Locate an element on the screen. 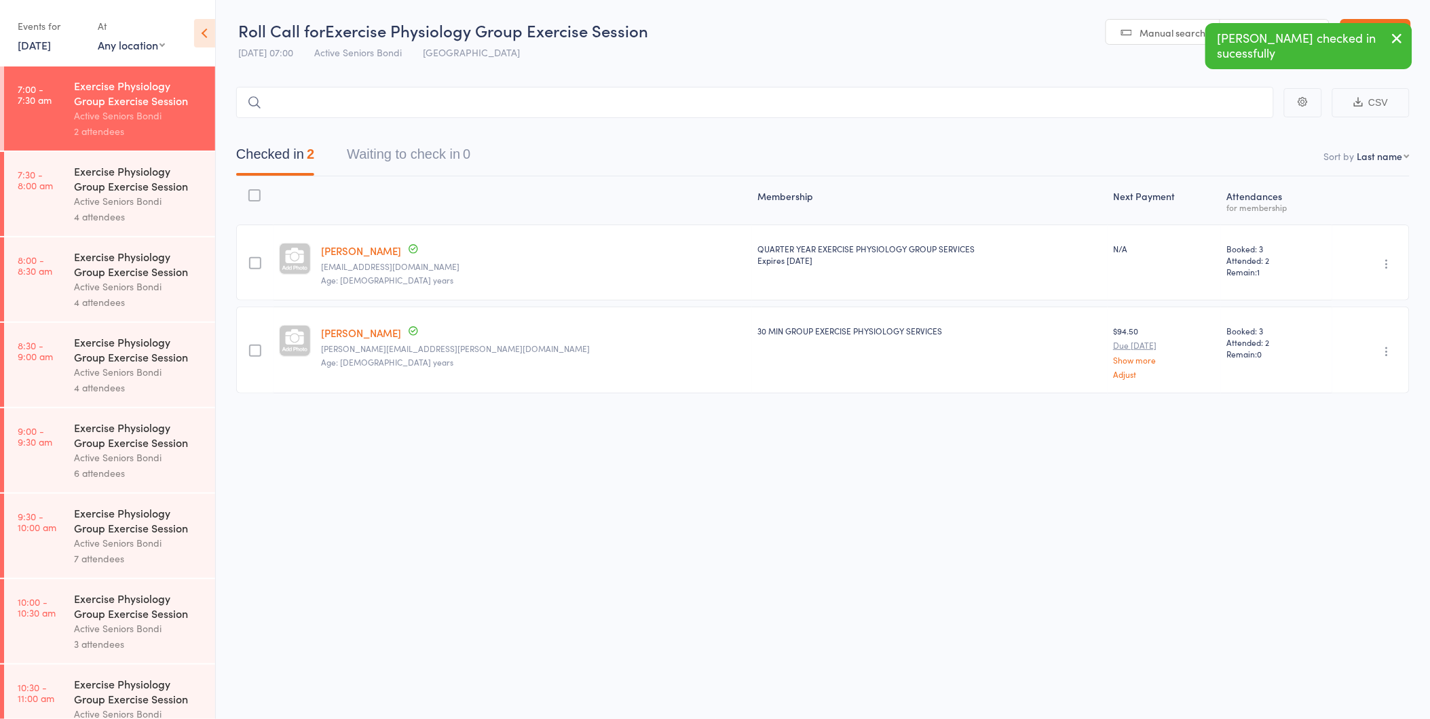  div: 7 attendees is located at coordinates (138, 559).